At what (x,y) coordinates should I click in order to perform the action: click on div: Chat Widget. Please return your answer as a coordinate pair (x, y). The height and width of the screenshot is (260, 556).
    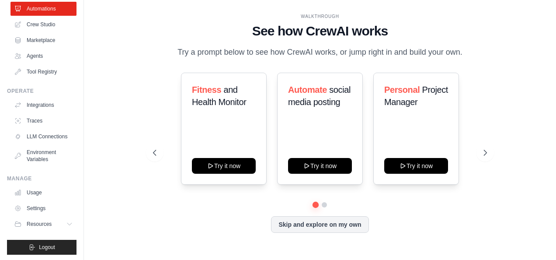
    Looking at the image, I should click on (534, 239).